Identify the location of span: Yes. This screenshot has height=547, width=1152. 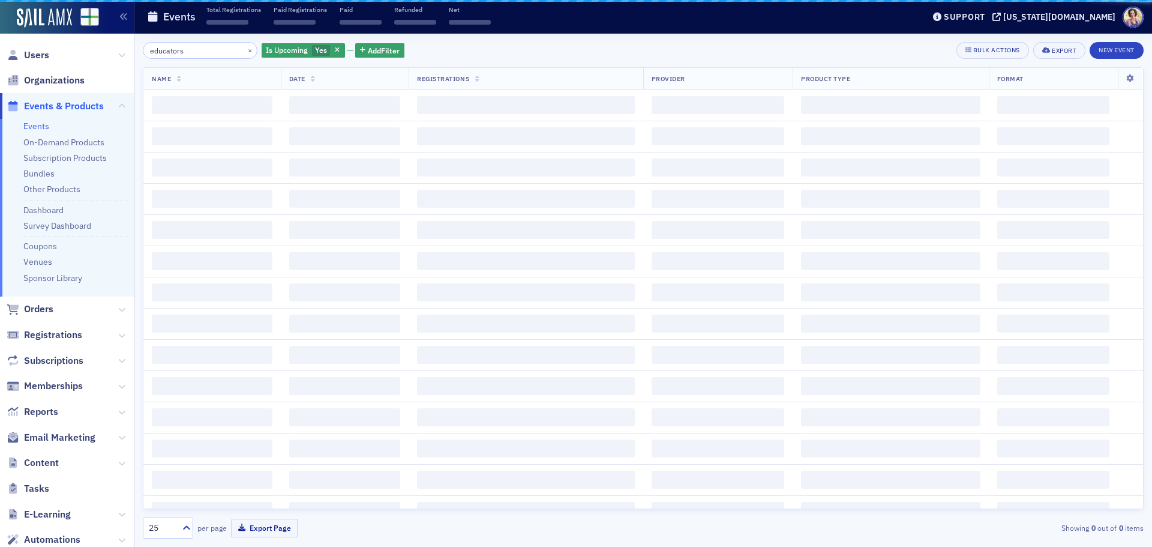
(321, 50).